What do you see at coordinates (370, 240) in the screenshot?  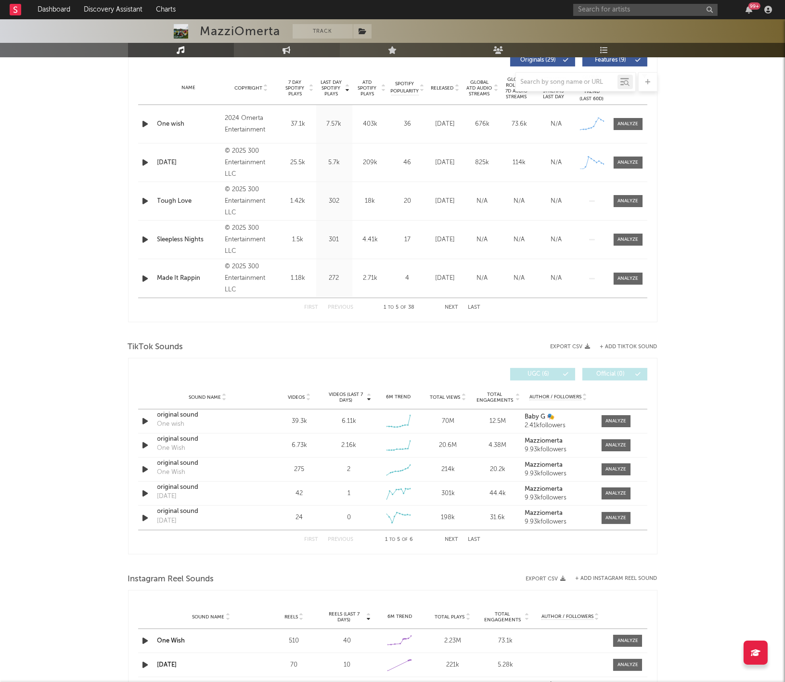 I see `div: 4.41k` at bounding box center [370, 240].